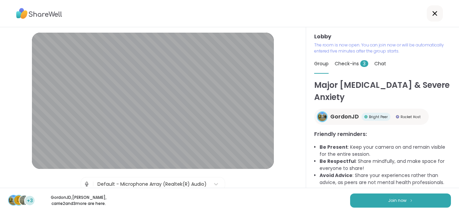 Image resolution: width=459 pixels, height=213 pixels. Describe the element at coordinates (87, 184) in the screenshot. I see `img: Microphone` at that location.